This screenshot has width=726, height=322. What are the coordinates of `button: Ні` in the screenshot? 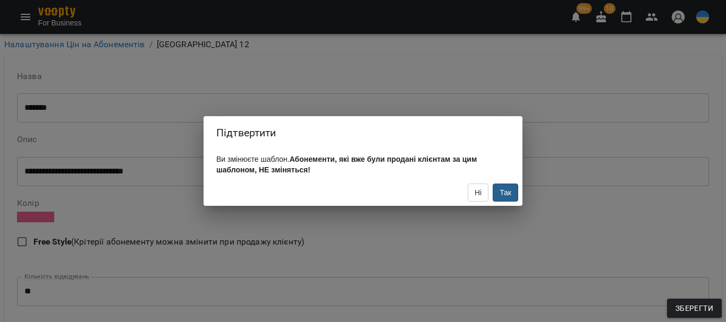 It's located at (477, 193).